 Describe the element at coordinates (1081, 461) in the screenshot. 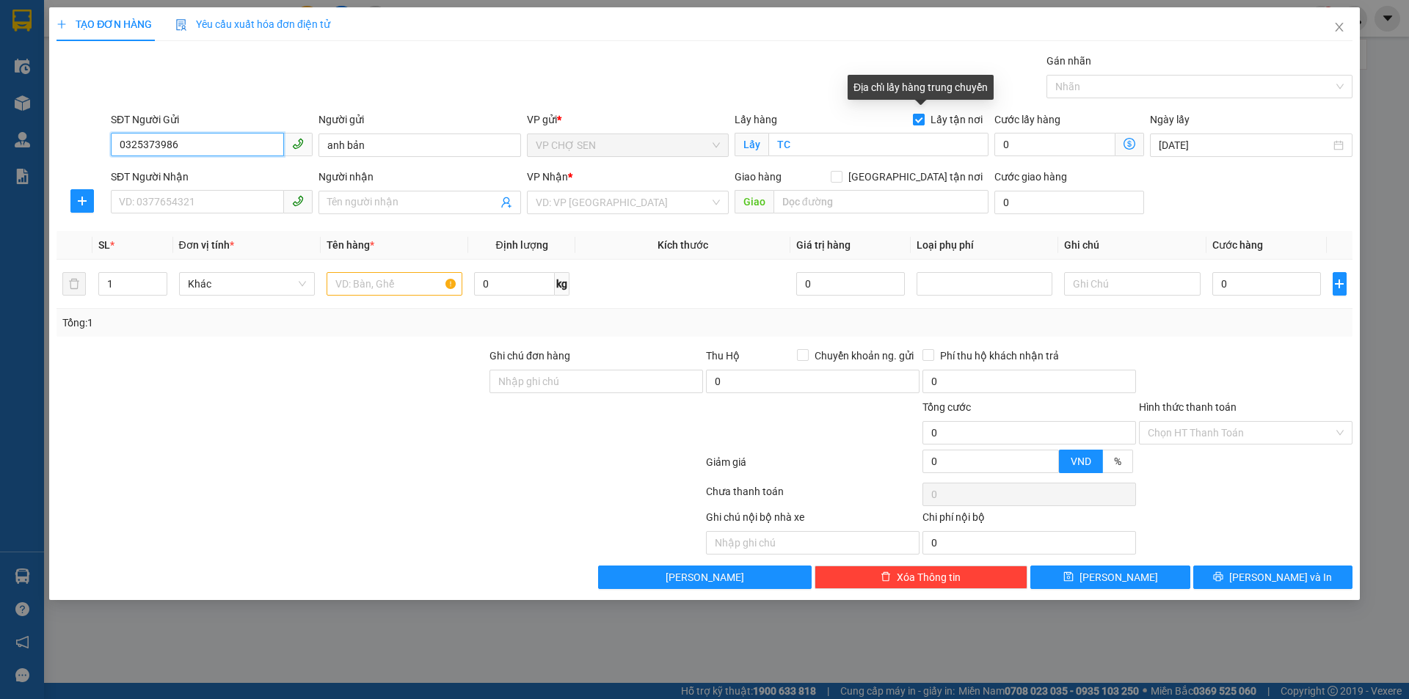

I see `span: VND` at that location.